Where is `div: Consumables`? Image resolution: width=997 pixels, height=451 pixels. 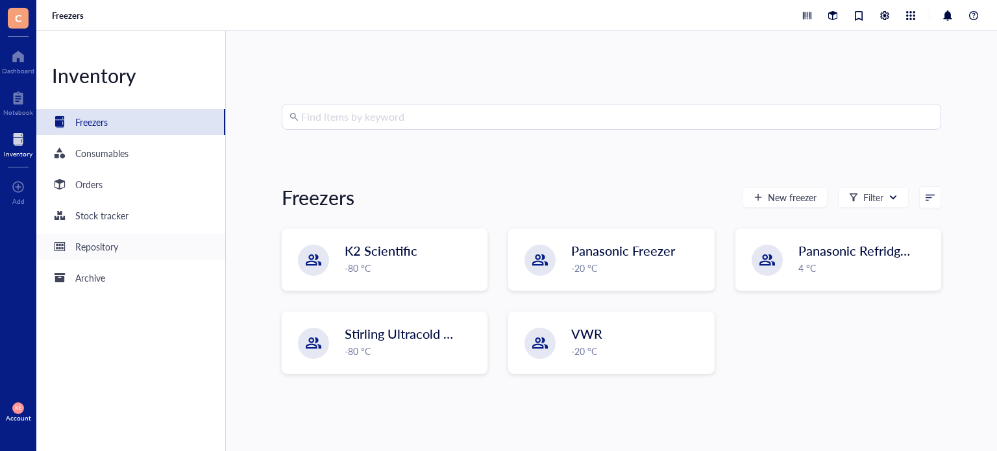 div: Consumables is located at coordinates (102, 153).